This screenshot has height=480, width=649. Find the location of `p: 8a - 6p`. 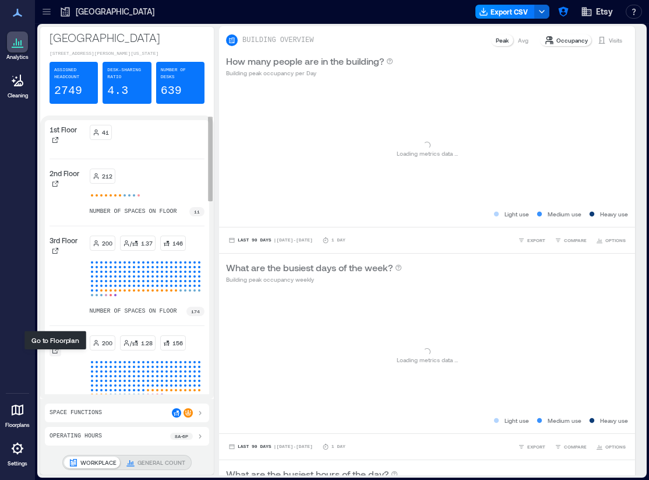

p: 8a - 6p is located at coordinates (181, 436).